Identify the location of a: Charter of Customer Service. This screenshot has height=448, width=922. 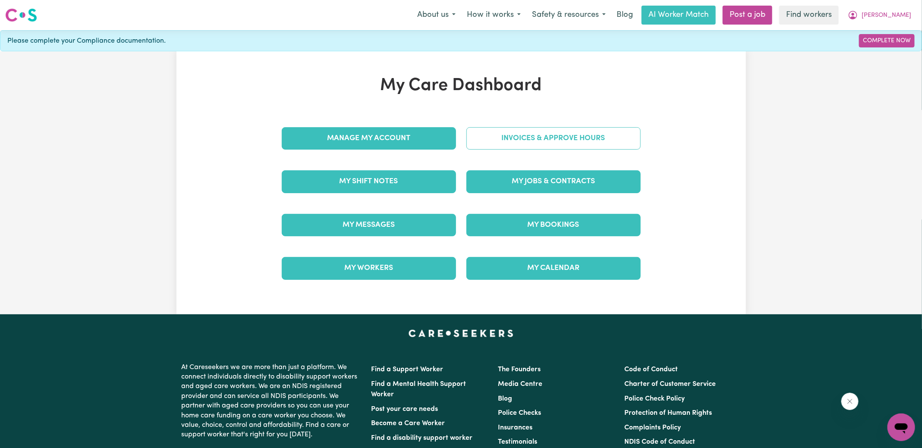
(670, 384).